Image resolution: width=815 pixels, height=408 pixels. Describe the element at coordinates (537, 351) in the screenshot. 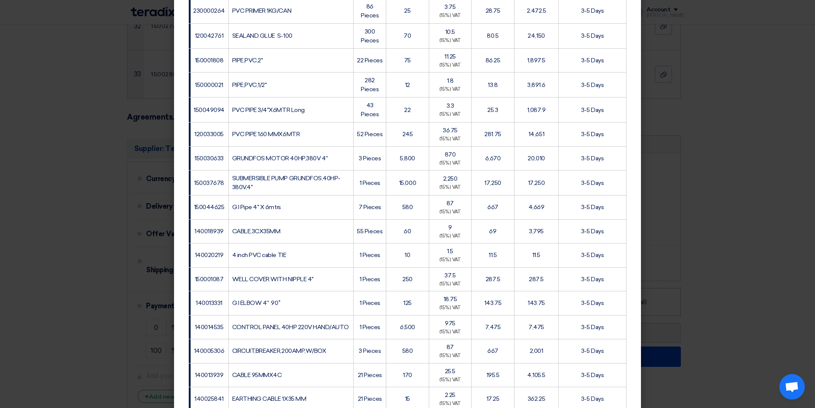

I see `span: 2,001` at that location.